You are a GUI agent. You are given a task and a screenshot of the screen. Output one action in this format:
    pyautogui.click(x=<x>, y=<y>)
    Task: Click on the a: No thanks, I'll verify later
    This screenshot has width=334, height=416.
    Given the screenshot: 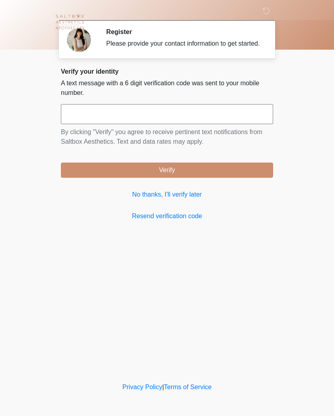 What is the action you would take?
    pyautogui.click(x=167, y=194)
    